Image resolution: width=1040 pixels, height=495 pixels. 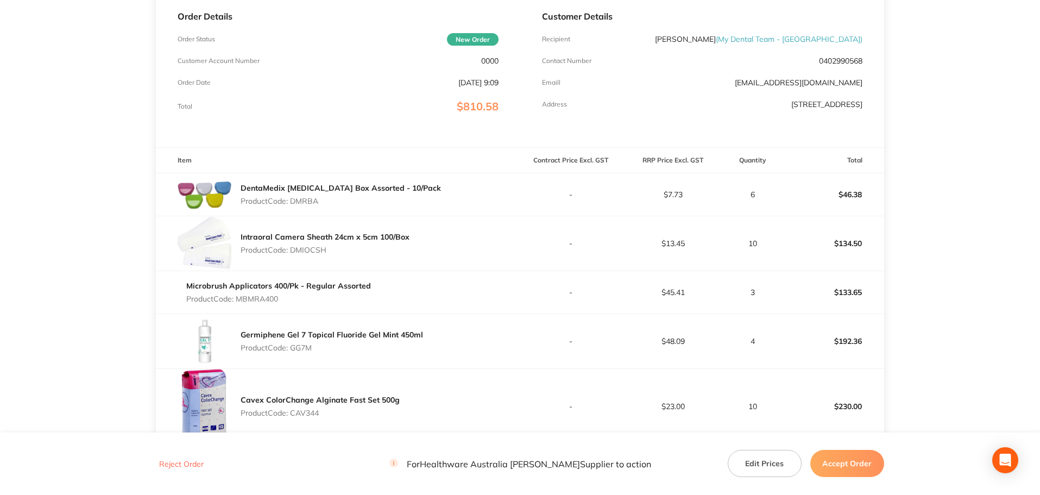 I want to click on p: Product Code: DMIOCSH, so click(x=325, y=250).